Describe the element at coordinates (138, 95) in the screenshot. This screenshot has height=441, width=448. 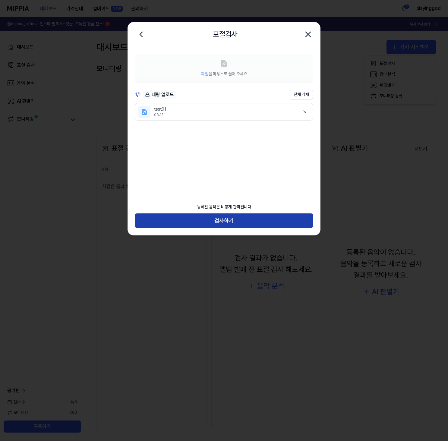
I see `div: / 1` at that location.